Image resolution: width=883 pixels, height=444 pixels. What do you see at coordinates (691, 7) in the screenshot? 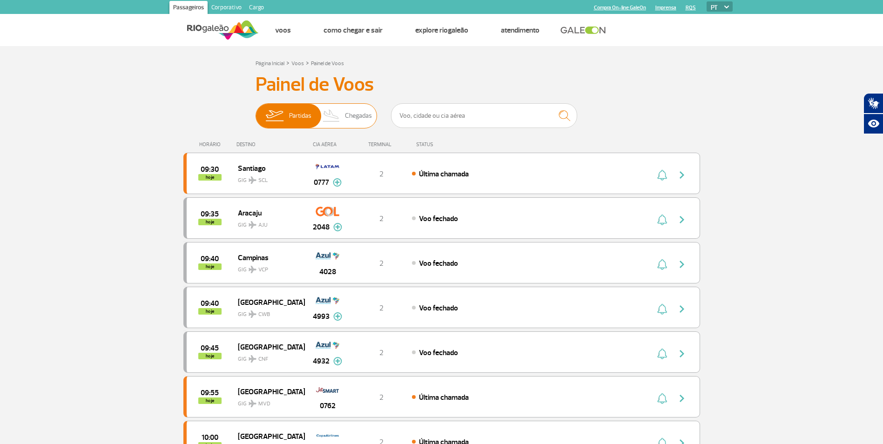
I see `a: RQS` at bounding box center [691, 7].